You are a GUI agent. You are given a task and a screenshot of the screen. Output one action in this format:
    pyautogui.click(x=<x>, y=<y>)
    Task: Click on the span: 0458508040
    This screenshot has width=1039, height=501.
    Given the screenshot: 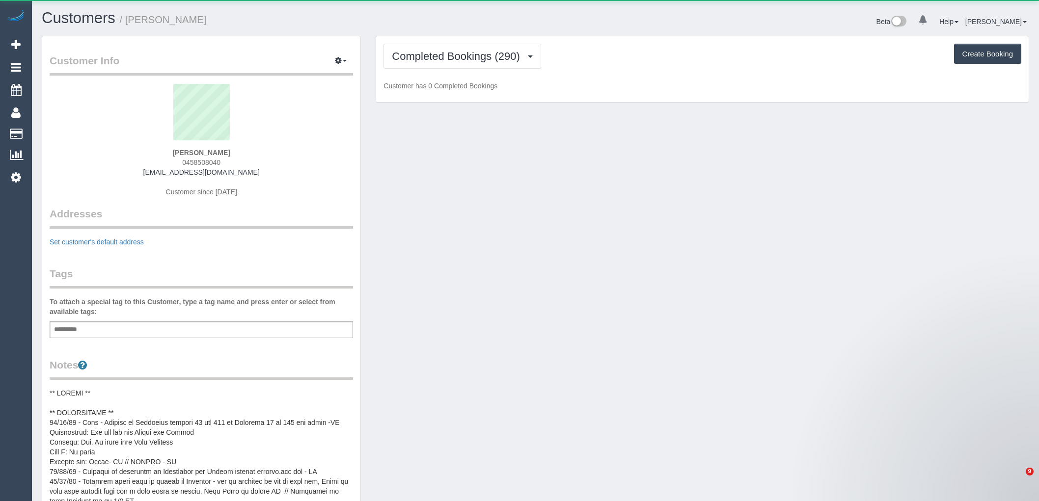 What is the action you would take?
    pyautogui.click(x=201, y=163)
    